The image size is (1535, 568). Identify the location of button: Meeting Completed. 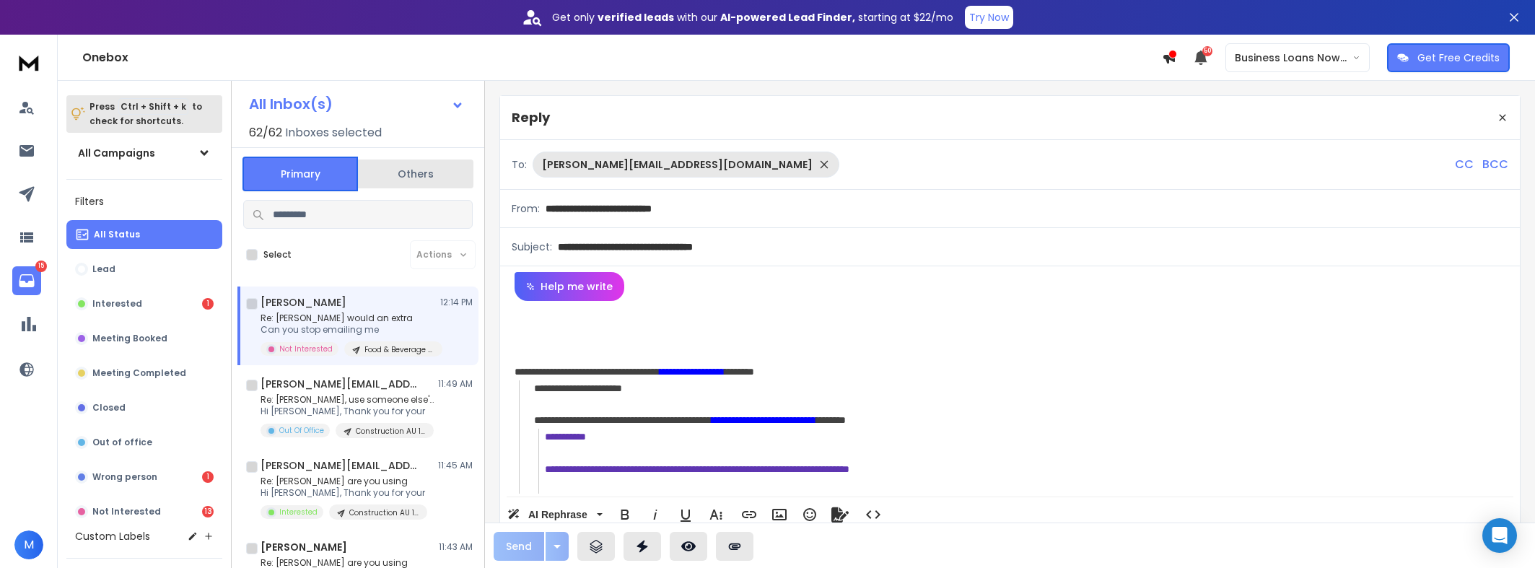
(144, 373).